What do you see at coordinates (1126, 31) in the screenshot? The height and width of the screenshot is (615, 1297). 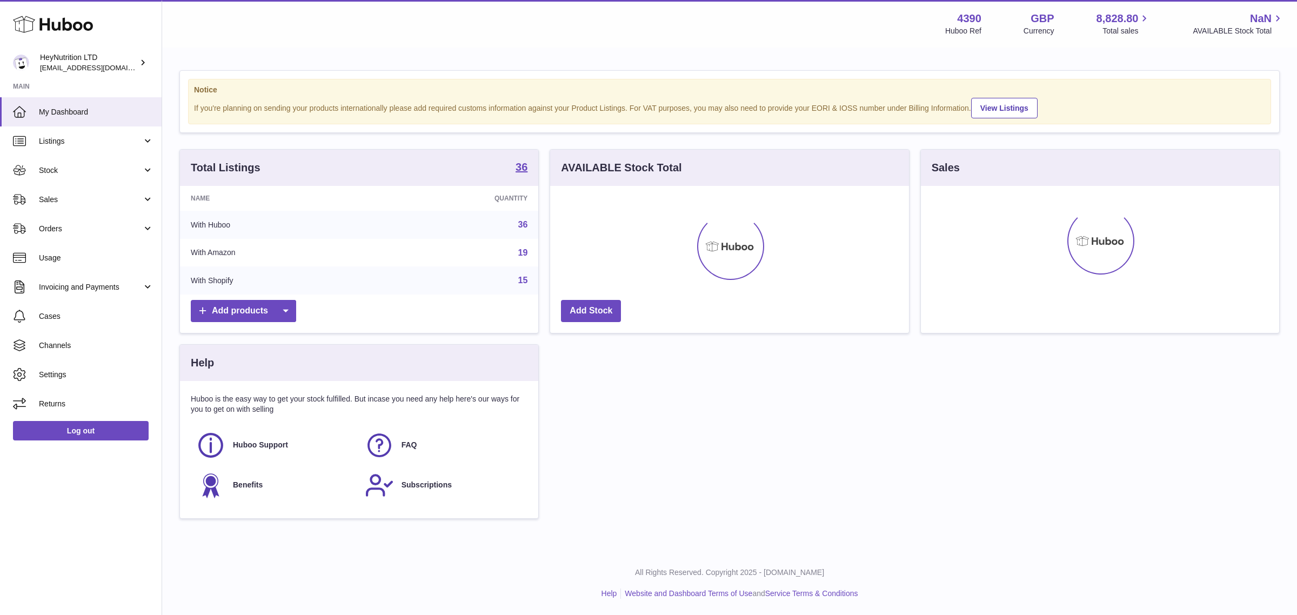 I see `span: Total sales` at bounding box center [1126, 31].